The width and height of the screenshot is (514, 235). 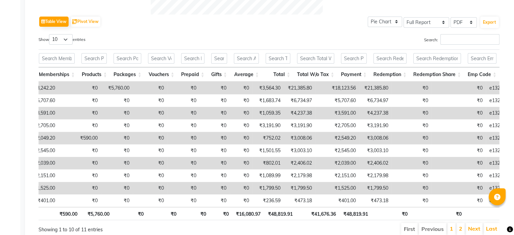 I want to click on td: ₹18,123.56, so click(x=337, y=88).